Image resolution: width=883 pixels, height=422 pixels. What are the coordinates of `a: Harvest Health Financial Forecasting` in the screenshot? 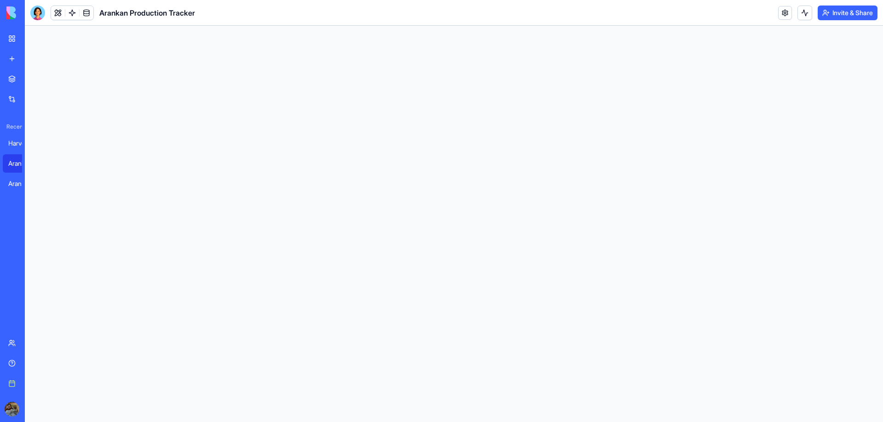 It's located at (21, 143).